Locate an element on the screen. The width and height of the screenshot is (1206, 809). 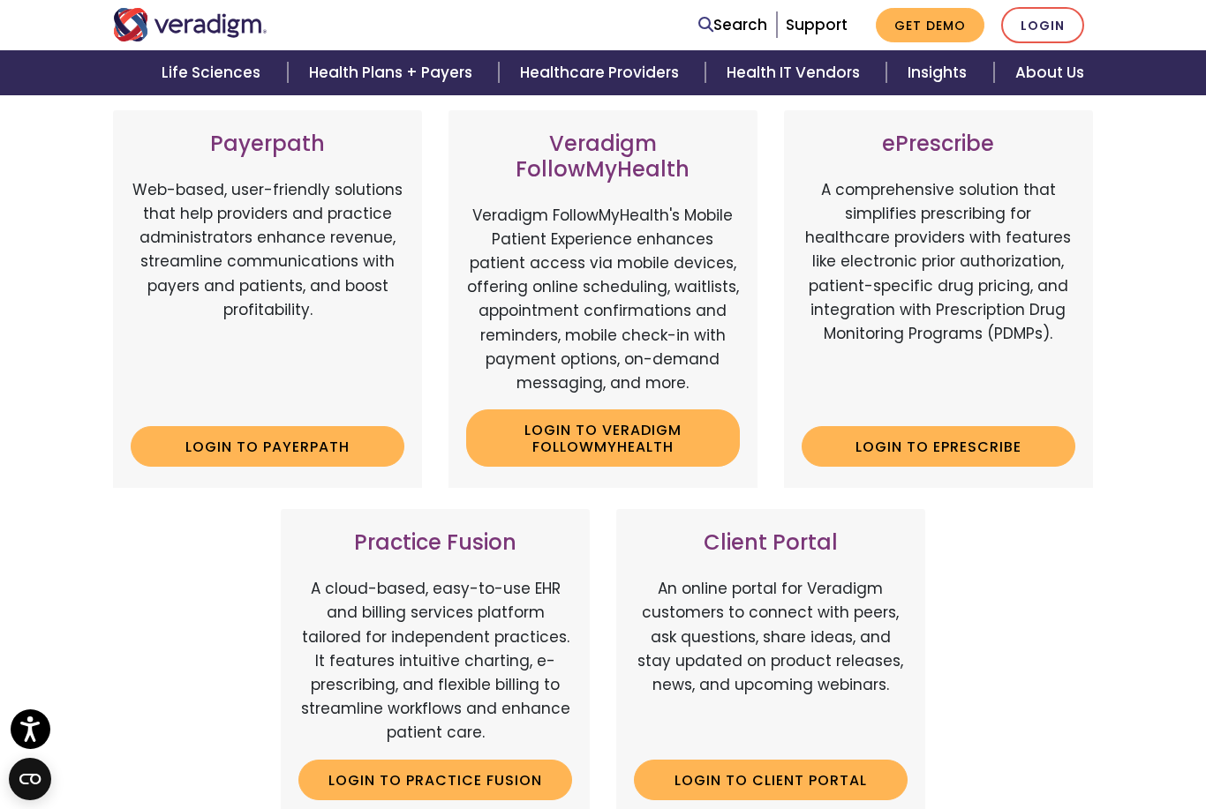
a: Veradigm logo is located at coordinates (190, 25).